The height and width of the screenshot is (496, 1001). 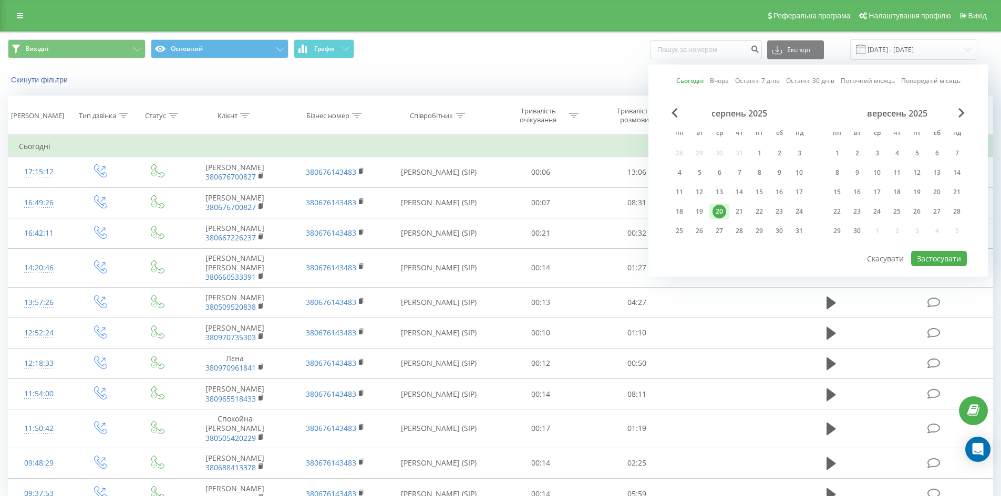 What do you see at coordinates (897, 173) in the screenshot?
I see `div: чт 11 вер 2025 р.` at bounding box center [897, 173].